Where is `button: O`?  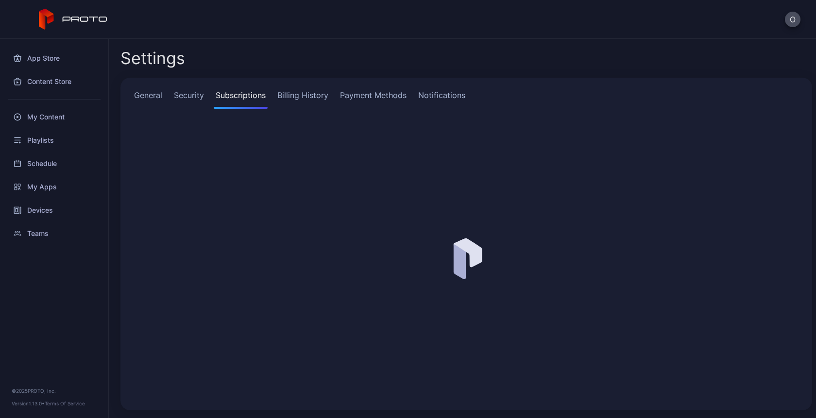 button: O is located at coordinates (793, 19).